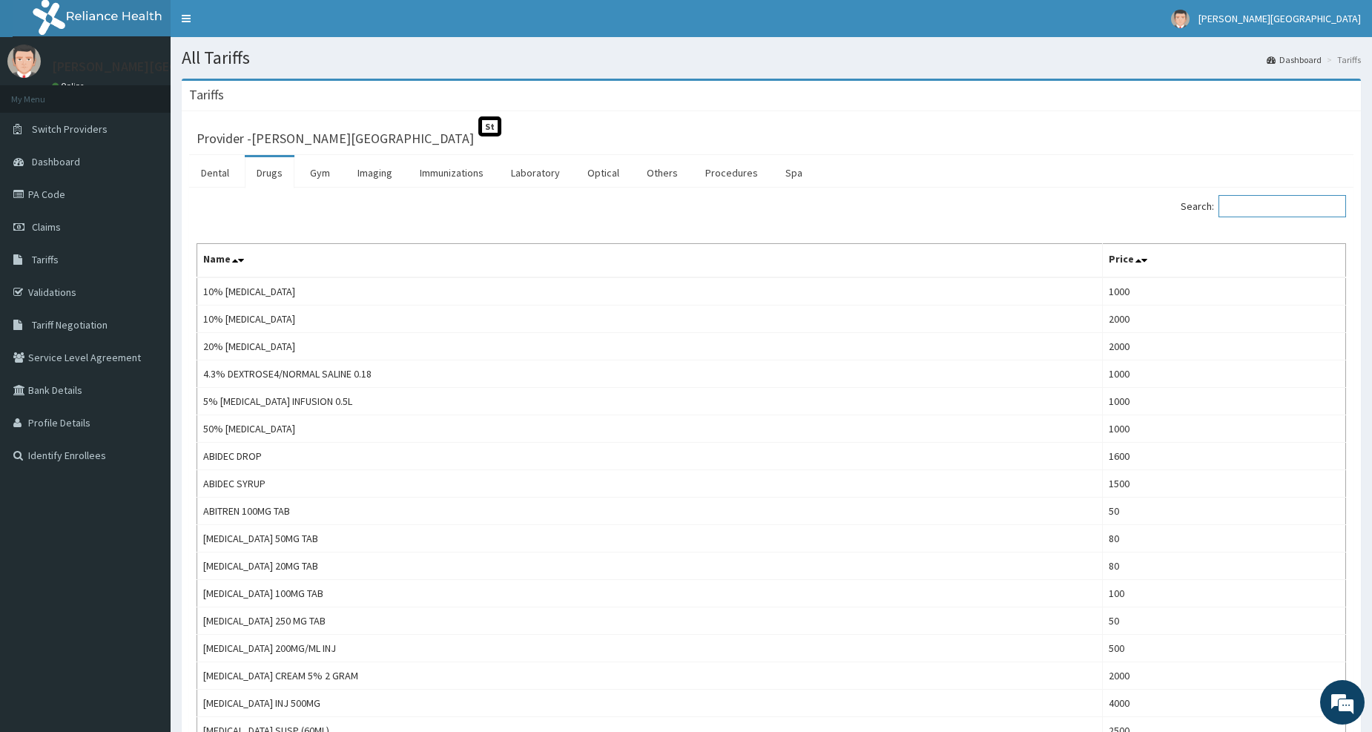 The height and width of the screenshot is (732, 1372). What do you see at coordinates (145, 262) in the screenshot?
I see `span: We're online!` at bounding box center [145, 262].